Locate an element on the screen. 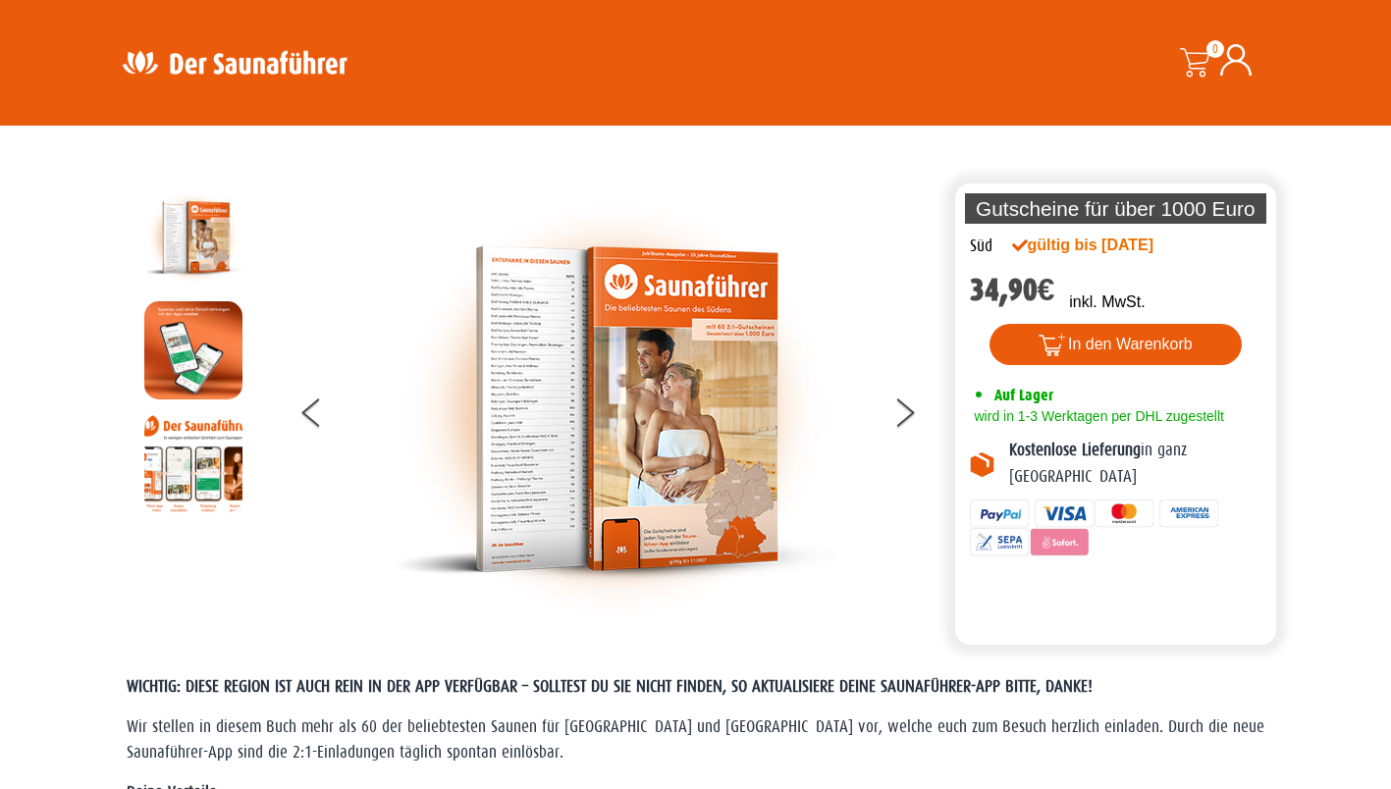 The height and width of the screenshot is (789, 1391). span: 0 is located at coordinates (1215, 49).